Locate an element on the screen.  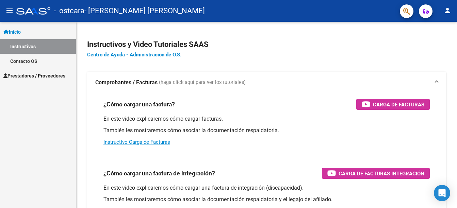
span: (haga click aquí para ver los tutoriales) is located at coordinates (202, 83).